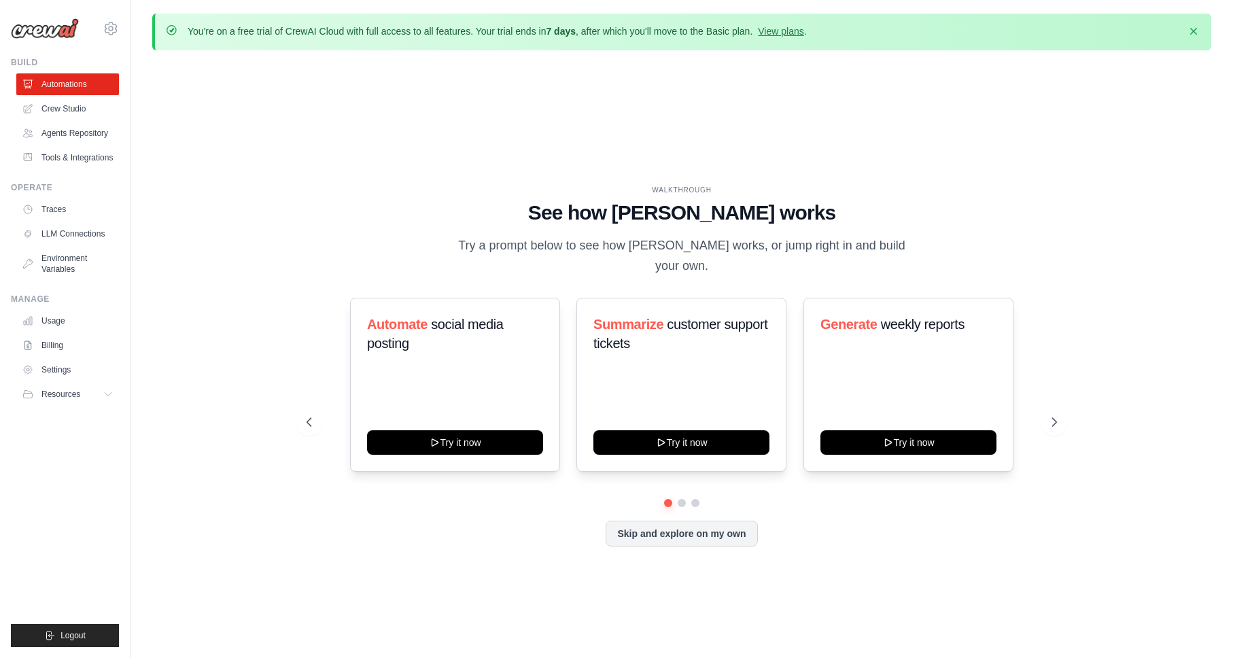 The image size is (1233, 658). I want to click on div: Operate, so click(65, 188).